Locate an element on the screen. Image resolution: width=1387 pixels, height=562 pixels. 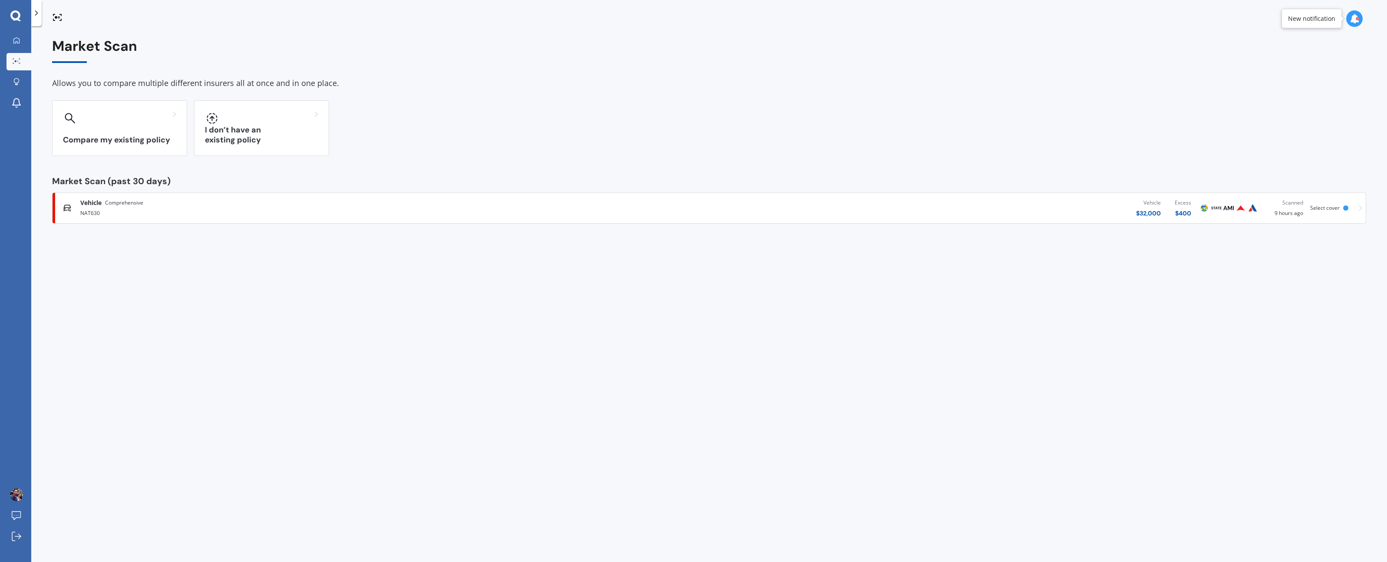
span: Select cover is located at coordinates (1325, 208).